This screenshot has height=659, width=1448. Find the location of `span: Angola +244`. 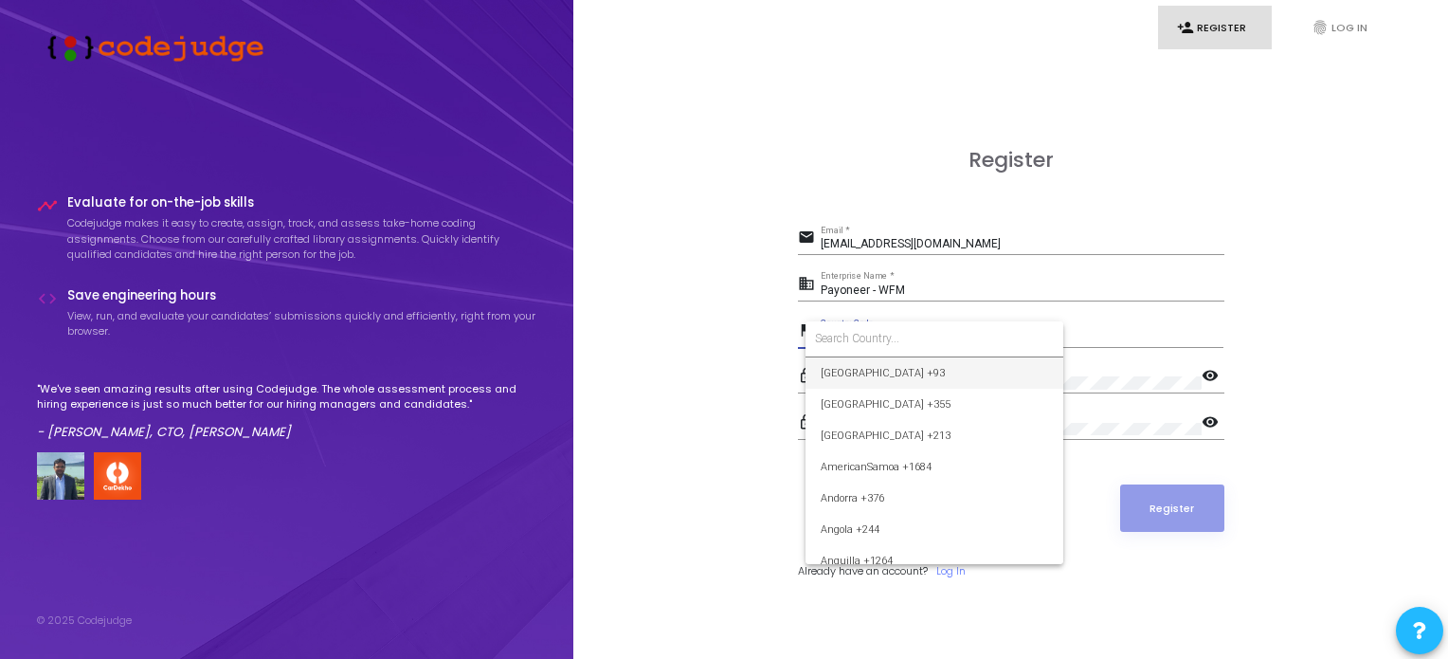

span: Angola +244 is located at coordinates (934, 530).